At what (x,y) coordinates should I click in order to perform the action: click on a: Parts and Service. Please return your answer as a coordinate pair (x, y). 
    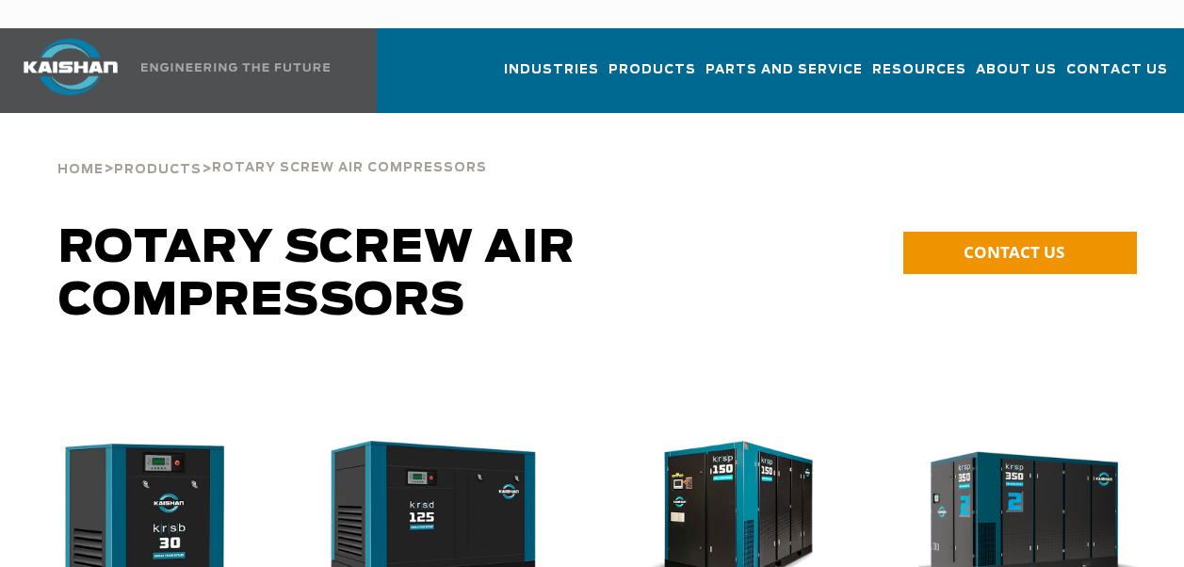
    Looking at the image, I should click on (784, 77).